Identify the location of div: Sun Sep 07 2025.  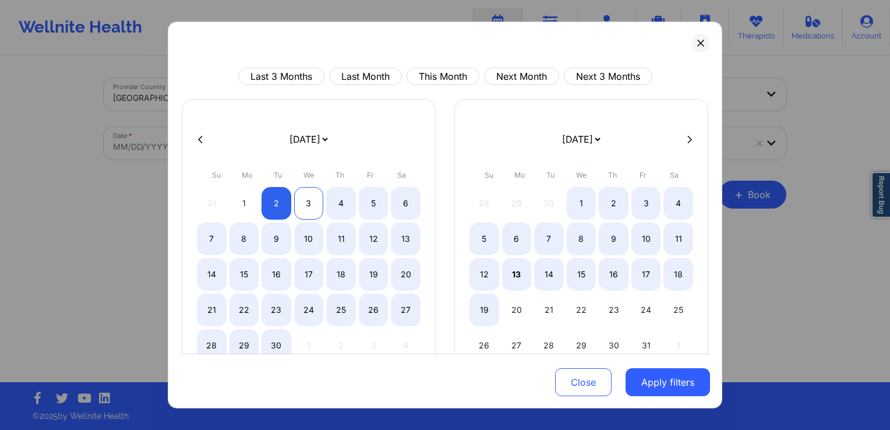
(212, 239).